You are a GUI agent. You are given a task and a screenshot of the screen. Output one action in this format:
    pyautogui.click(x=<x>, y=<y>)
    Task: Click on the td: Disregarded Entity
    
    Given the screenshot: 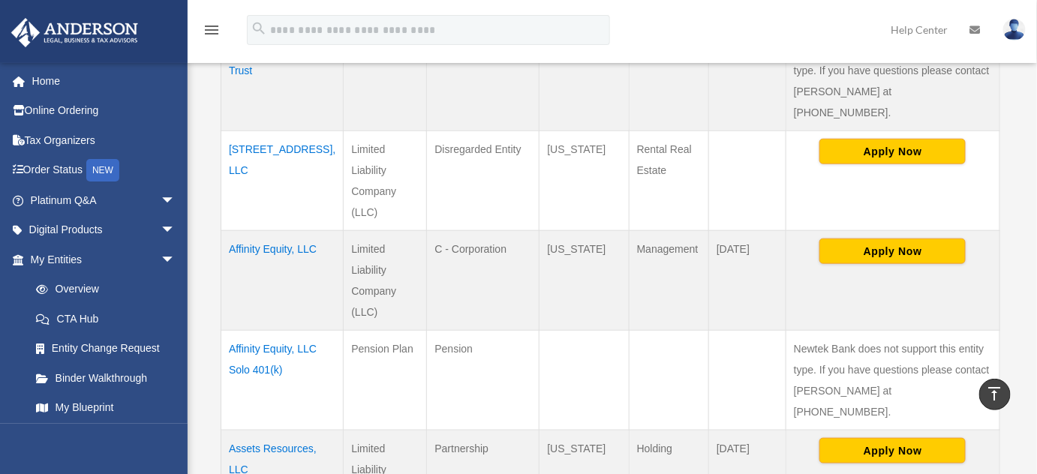 What is the action you would take?
    pyautogui.click(x=483, y=181)
    